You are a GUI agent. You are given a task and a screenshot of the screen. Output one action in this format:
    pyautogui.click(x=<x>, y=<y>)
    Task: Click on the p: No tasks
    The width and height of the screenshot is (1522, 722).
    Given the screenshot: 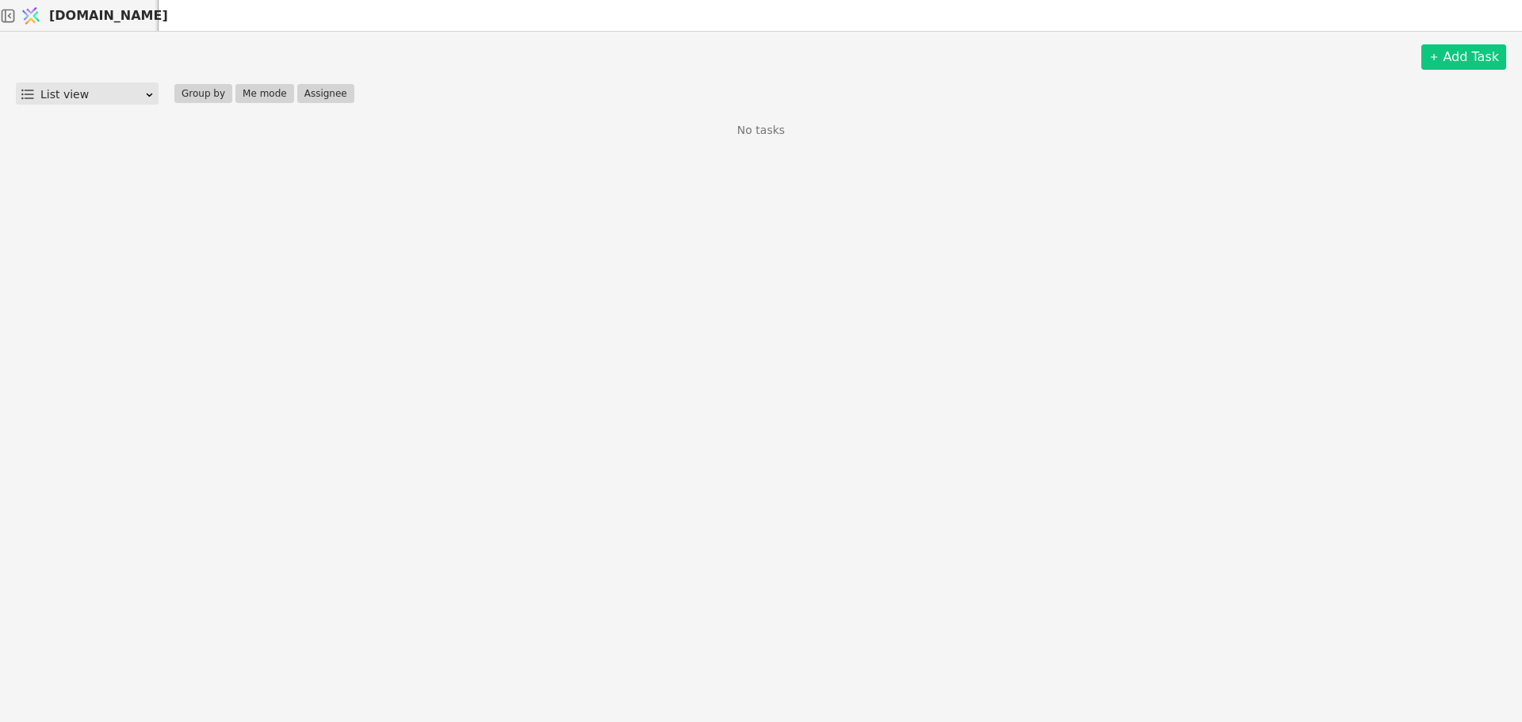 What is the action you would take?
    pyautogui.click(x=761, y=130)
    